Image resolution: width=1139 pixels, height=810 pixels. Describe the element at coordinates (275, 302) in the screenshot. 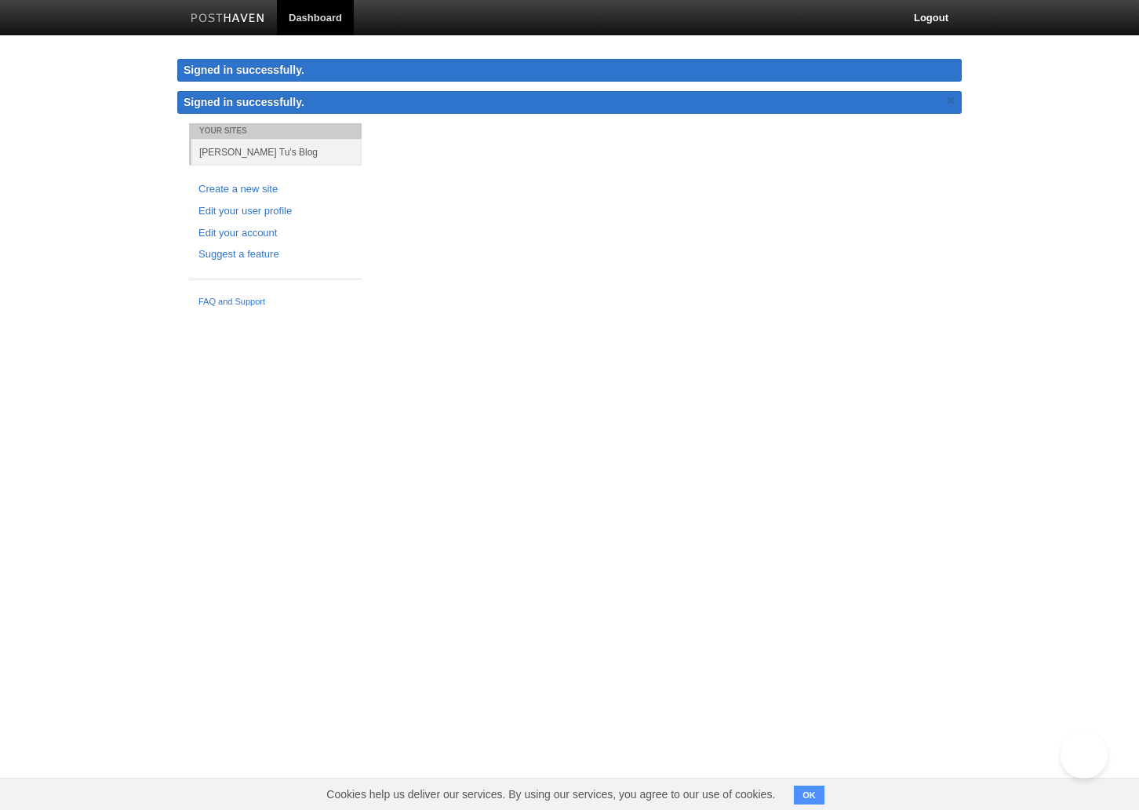

I see `a: FAQ and Support` at that location.